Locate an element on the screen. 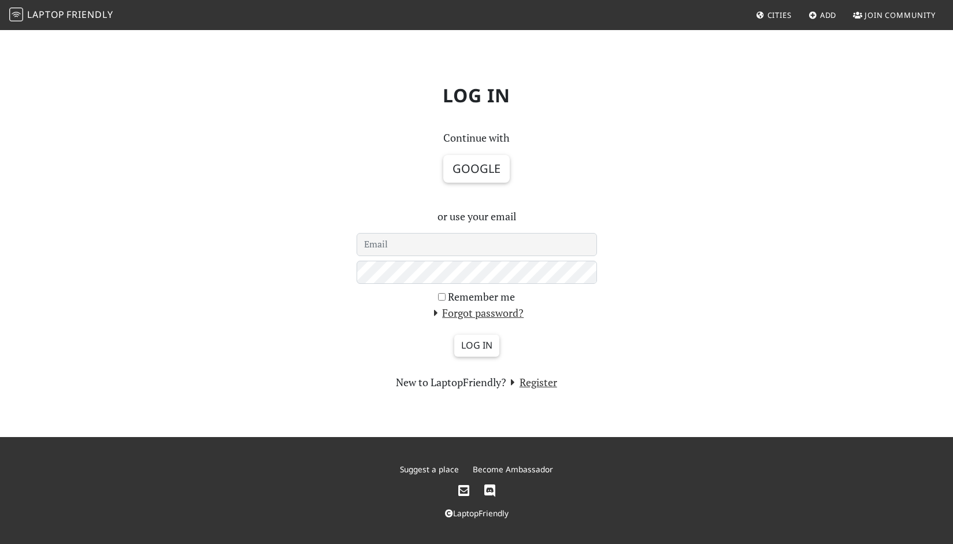  a: Add is located at coordinates (822, 15).